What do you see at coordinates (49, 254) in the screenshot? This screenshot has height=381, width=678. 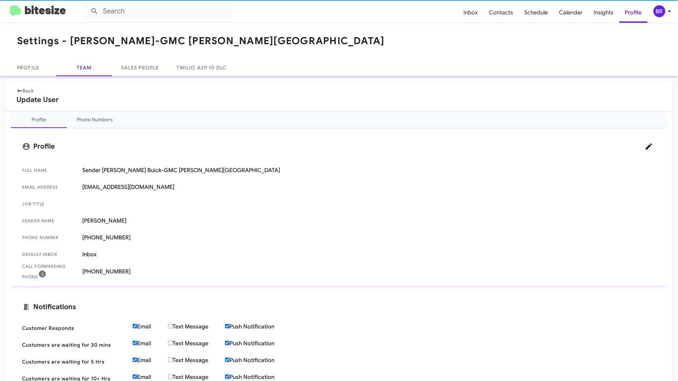 I see `span: Default Inbox` at bounding box center [49, 254].